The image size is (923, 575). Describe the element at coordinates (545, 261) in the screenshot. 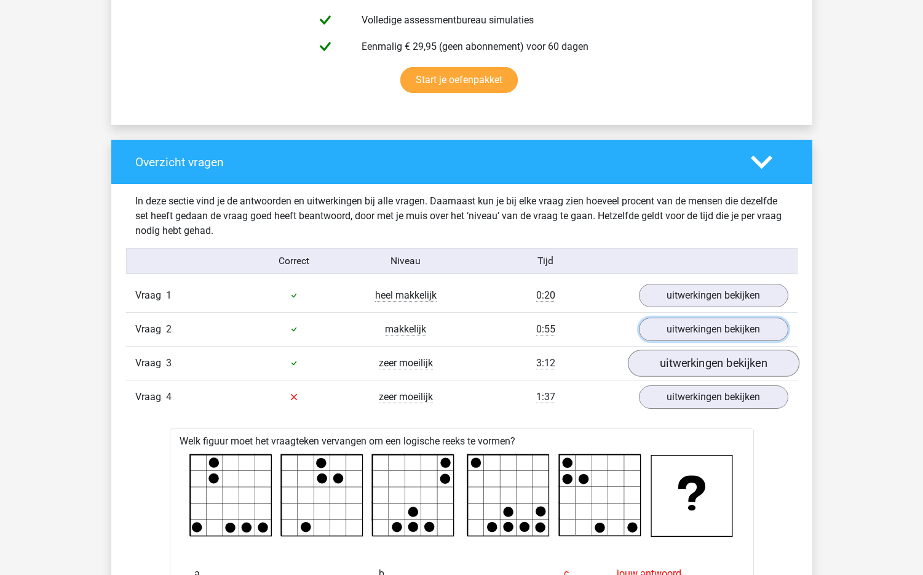

I see `div: Tijd` at that location.